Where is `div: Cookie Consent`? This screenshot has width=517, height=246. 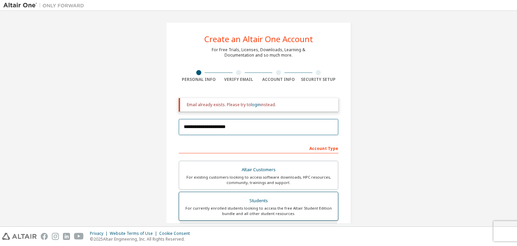 div: Cookie Consent is located at coordinates (176, 233).